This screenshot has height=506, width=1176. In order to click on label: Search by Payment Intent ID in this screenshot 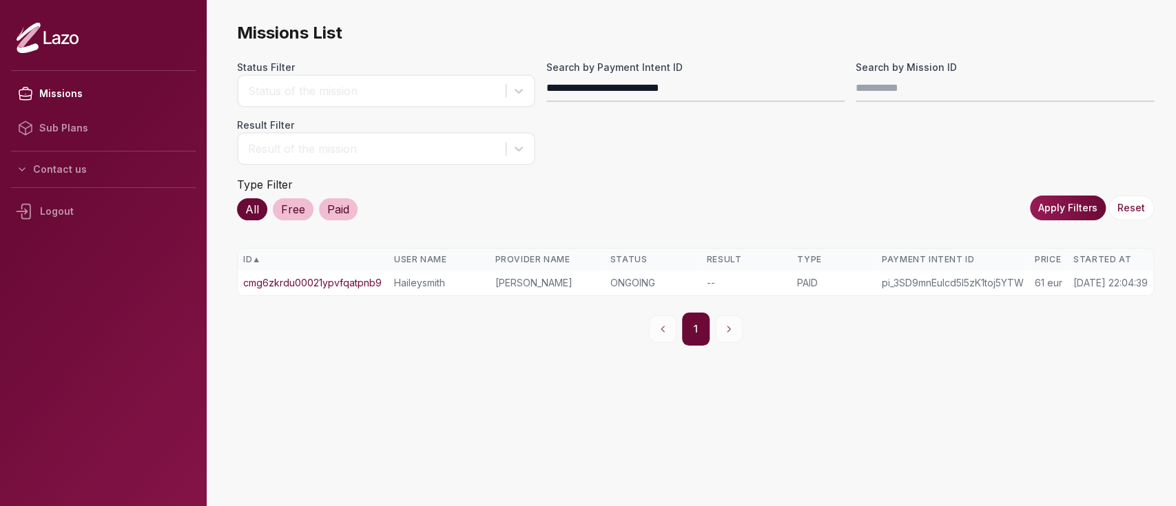, I will do `click(695, 68)`.